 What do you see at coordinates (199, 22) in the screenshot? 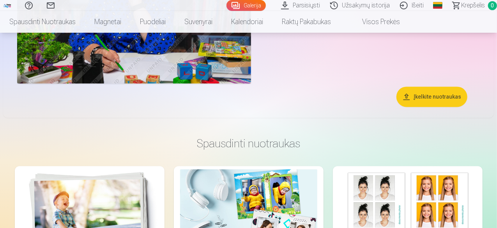
I see `a: Suvenyrai` at bounding box center [199, 22].